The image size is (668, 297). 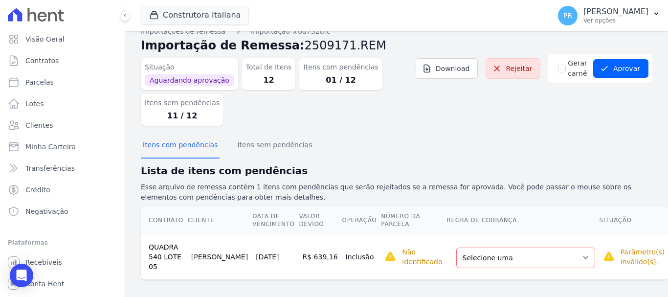 I want to click on button: Construtora Italiana, so click(x=195, y=15).